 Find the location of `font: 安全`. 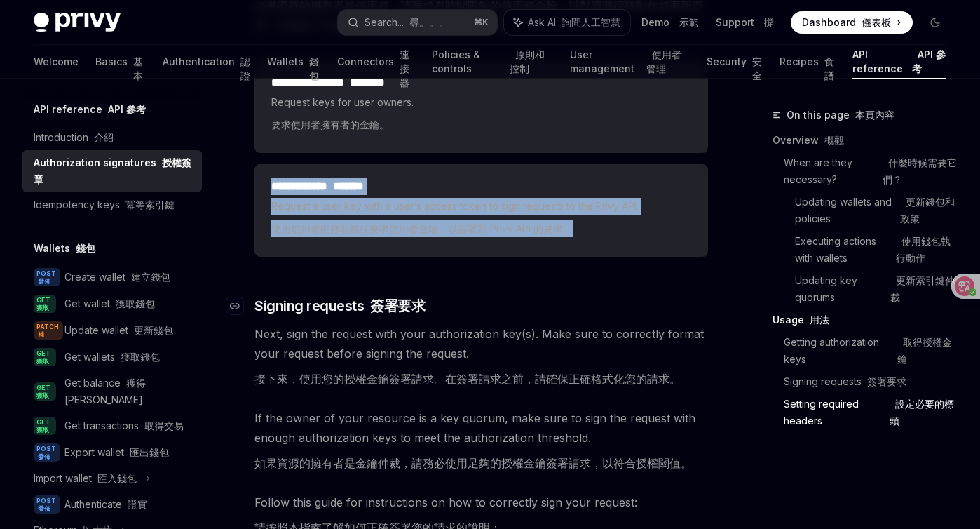

font: 安全 is located at coordinates (757, 68).